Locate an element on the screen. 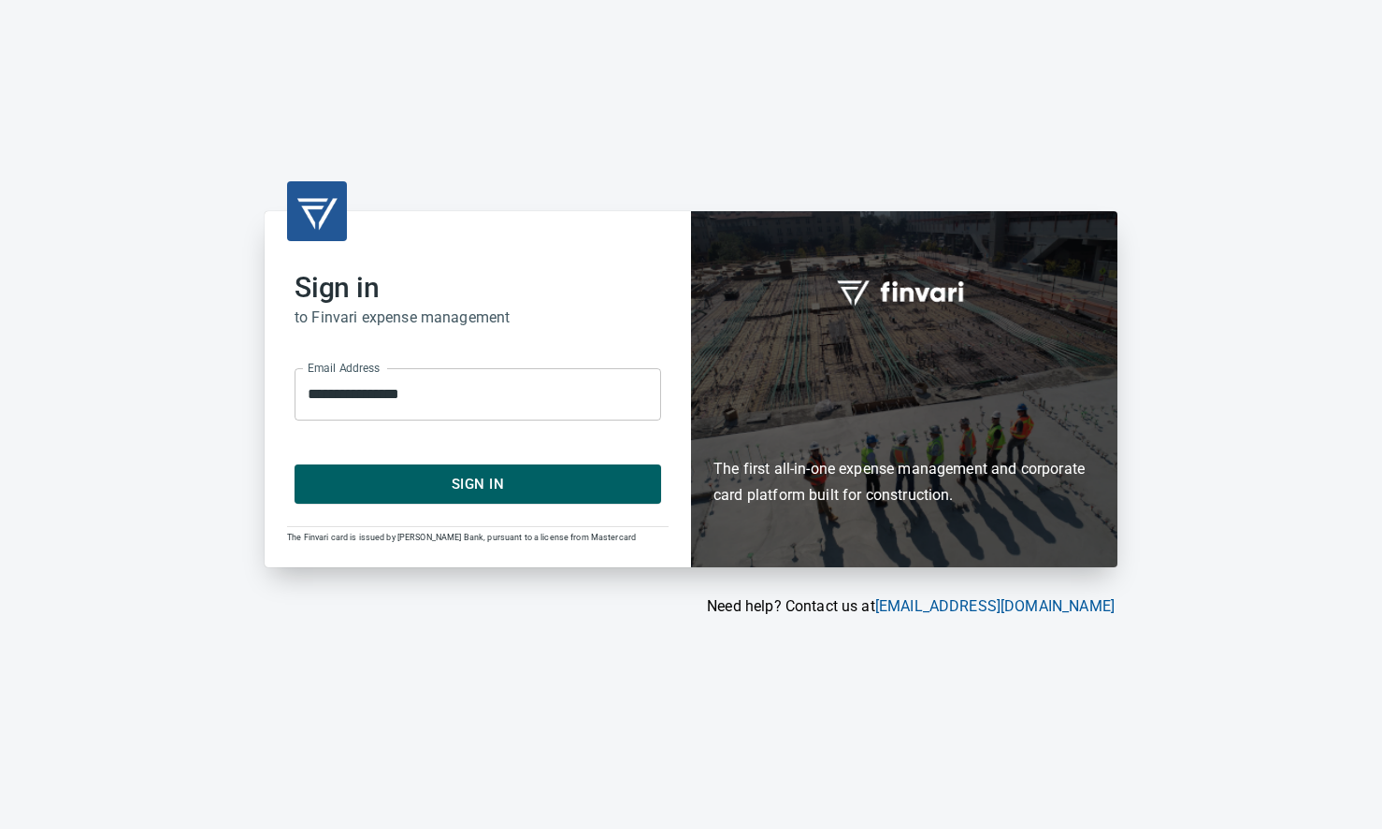 This screenshot has height=829, width=1382. p: Need help? Contact us at is located at coordinates (689, 607).